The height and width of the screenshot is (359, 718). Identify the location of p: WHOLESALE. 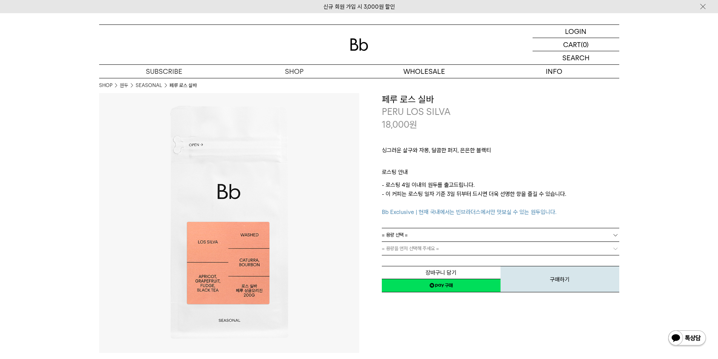
(424, 71).